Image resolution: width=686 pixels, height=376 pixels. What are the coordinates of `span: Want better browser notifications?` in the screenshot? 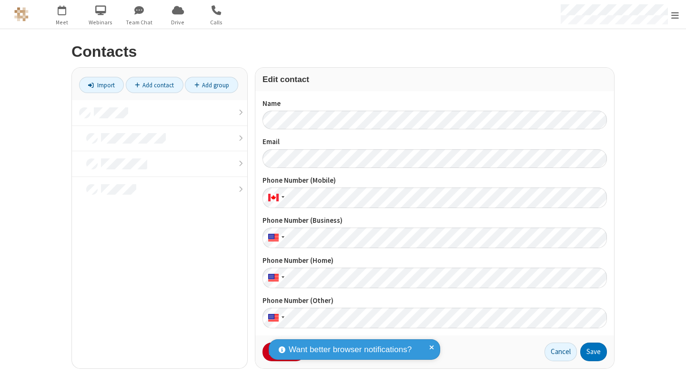 It's located at (350, 349).